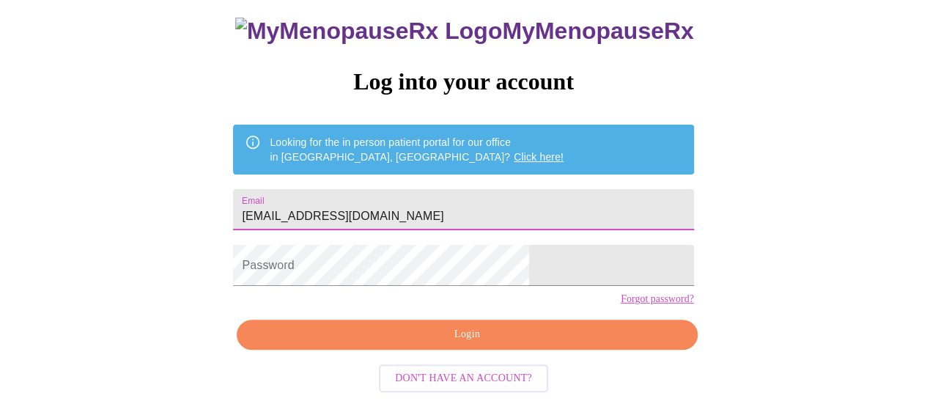  What do you see at coordinates (467, 334) in the screenshot?
I see `span: Login` at bounding box center [467, 334].